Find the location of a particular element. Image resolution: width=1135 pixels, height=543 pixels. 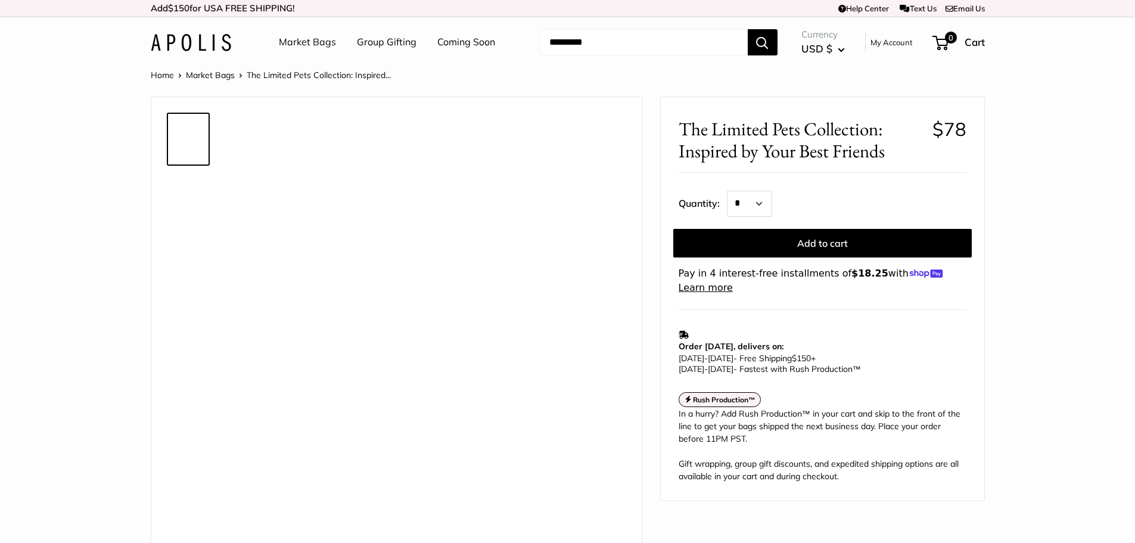

button: Add to cart is located at coordinates (822, 243).